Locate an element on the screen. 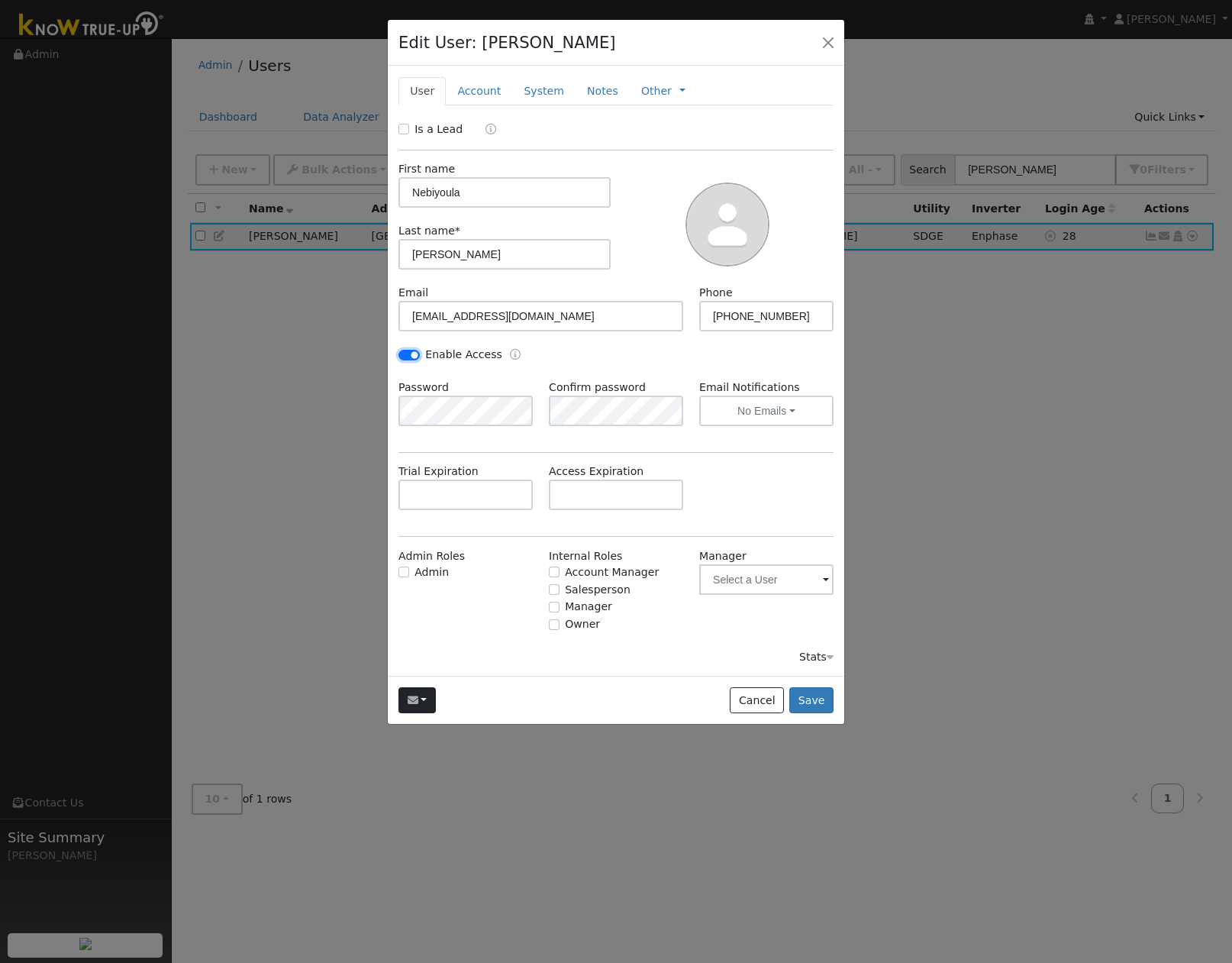 The image size is (1232, 963). span: Required is located at coordinates (457, 231).